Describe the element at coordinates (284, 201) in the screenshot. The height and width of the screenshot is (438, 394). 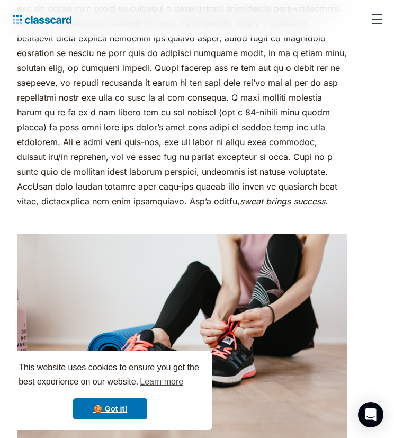
I see `em: sweat brings success.` at that location.